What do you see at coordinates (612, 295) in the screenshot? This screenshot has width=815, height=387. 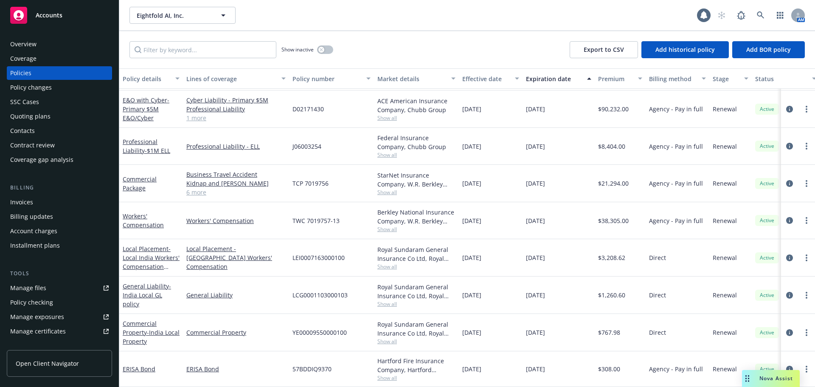 I see `span: $1,260.60` at bounding box center [612, 295].